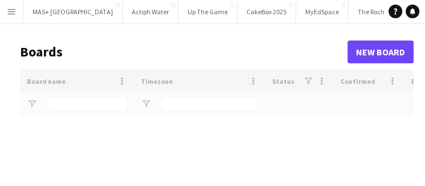 The height and width of the screenshot is (186, 425). What do you see at coordinates (184, 52) in the screenshot?
I see `h1: Boards` at bounding box center [184, 52].